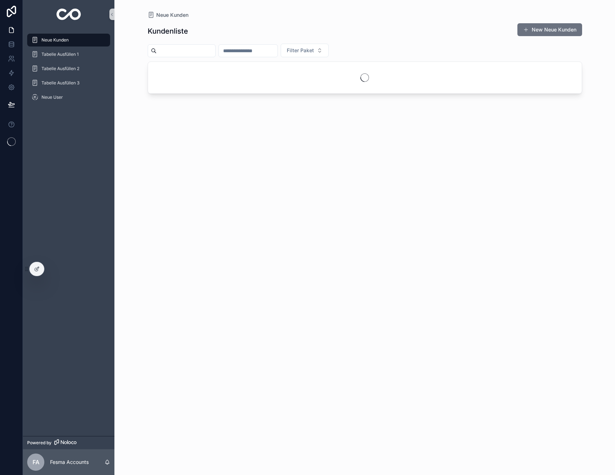 The height and width of the screenshot is (475, 615). What do you see at coordinates (550, 30) in the screenshot?
I see `a: New Neue Kunden` at bounding box center [550, 30].